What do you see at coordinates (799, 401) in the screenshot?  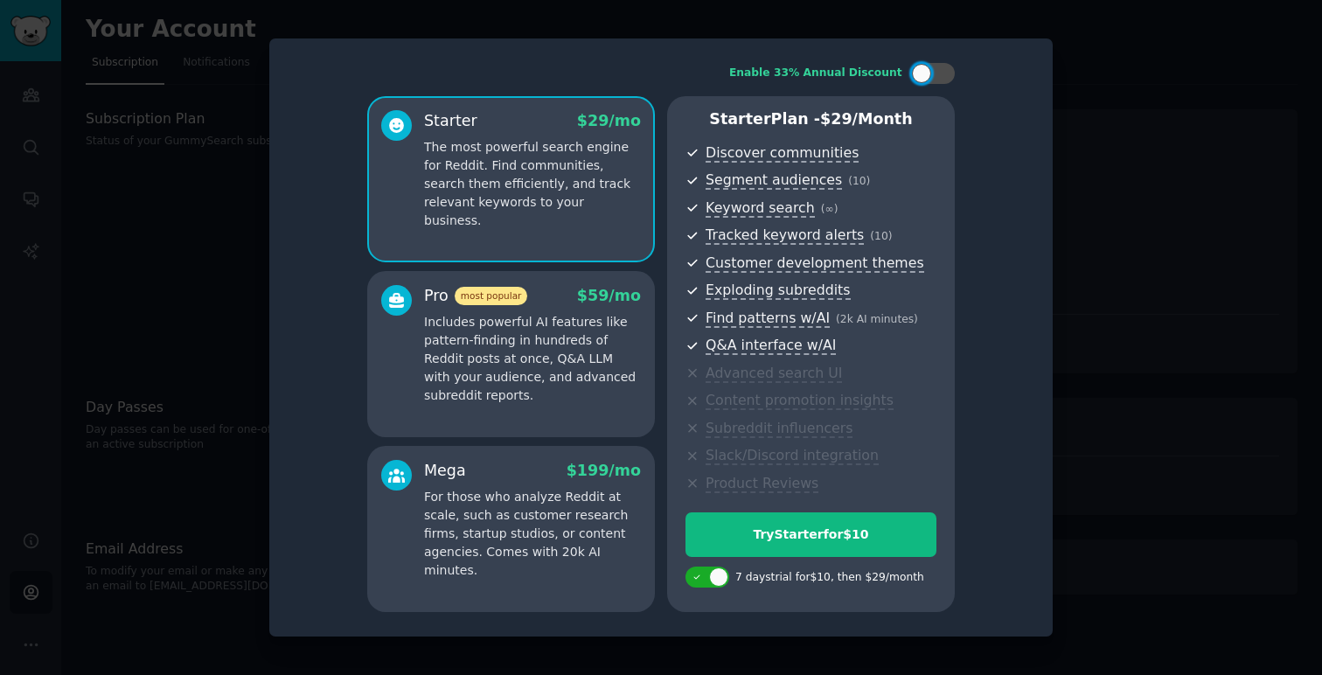 I see `span: Content promotion insights` at bounding box center [799, 401].